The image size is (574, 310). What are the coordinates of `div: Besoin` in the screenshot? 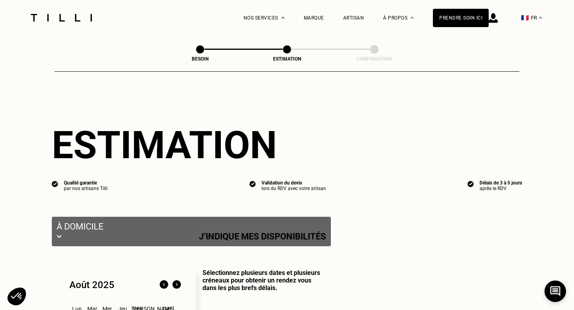 It's located at (200, 59).